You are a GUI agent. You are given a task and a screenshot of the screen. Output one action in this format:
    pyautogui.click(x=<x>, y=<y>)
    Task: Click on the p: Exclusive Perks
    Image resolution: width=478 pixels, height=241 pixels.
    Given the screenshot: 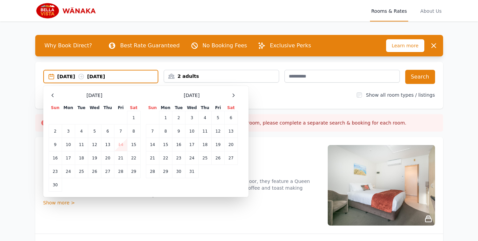 What is the action you would take?
    pyautogui.click(x=290, y=46)
    